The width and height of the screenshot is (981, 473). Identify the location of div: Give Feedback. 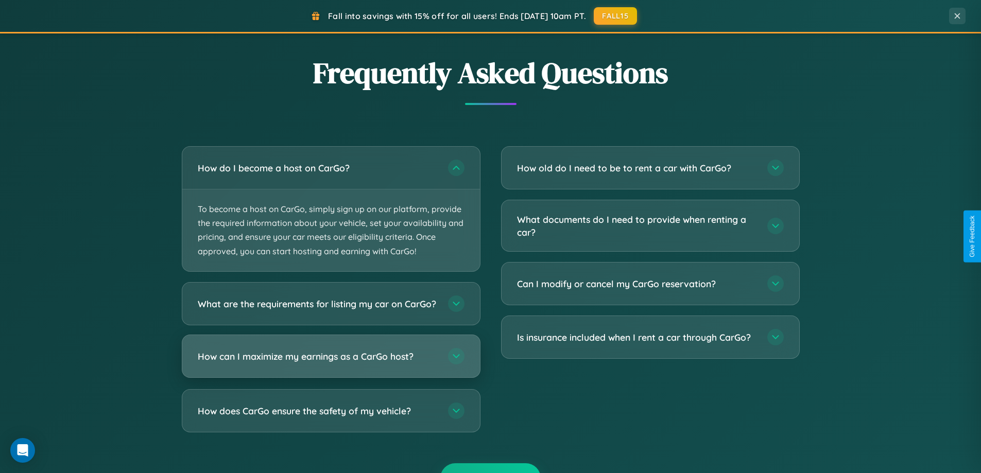
(972, 236).